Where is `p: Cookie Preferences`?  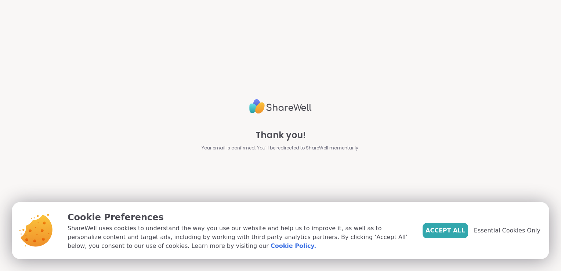 p: Cookie Preferences is located at coordinates (239, 217).